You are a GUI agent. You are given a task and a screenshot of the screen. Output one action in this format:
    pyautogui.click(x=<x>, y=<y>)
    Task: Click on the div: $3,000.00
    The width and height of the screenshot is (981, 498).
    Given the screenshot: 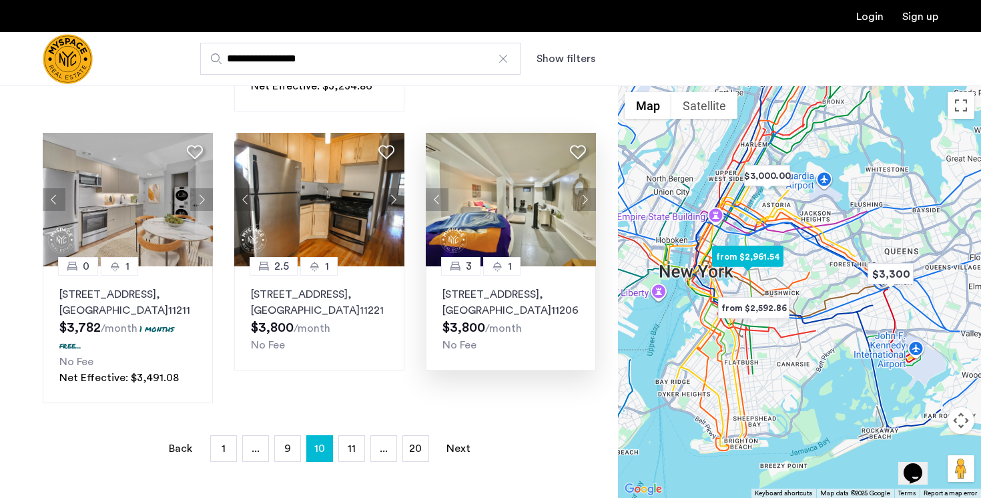 What is the action you would take?
    pyautogui.click(x=767, y=176)
    